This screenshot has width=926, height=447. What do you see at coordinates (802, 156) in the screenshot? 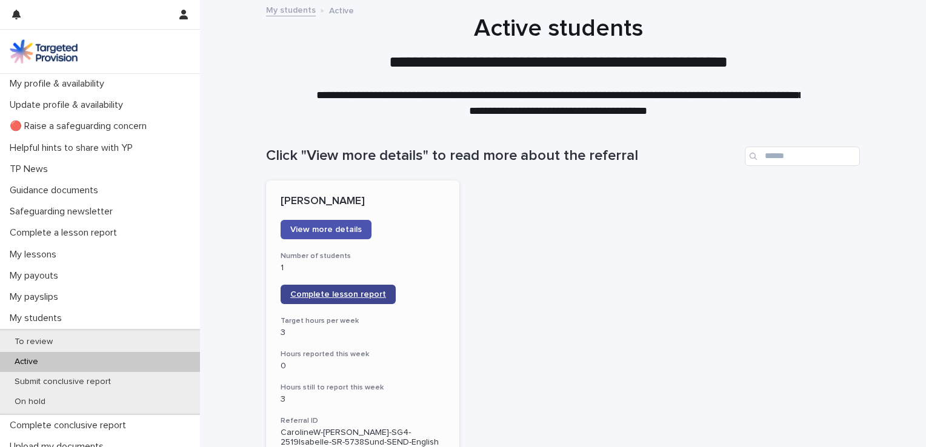
I see `div: Search` at bounding box center [802, 156].